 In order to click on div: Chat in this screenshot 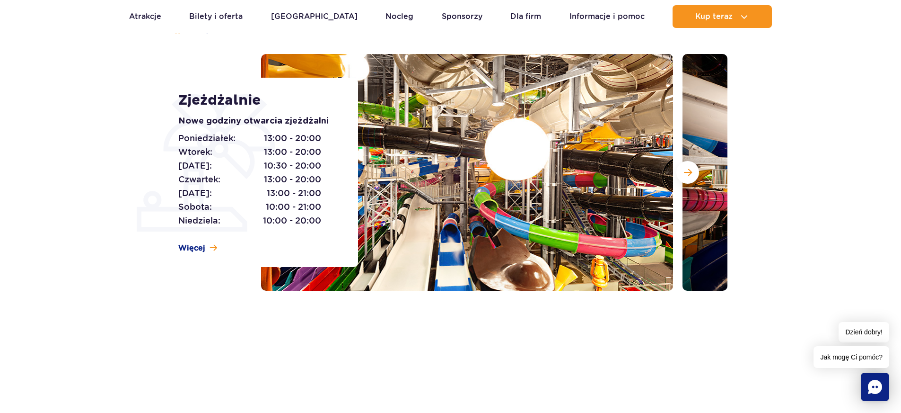, I will do `click(875, 387)`.